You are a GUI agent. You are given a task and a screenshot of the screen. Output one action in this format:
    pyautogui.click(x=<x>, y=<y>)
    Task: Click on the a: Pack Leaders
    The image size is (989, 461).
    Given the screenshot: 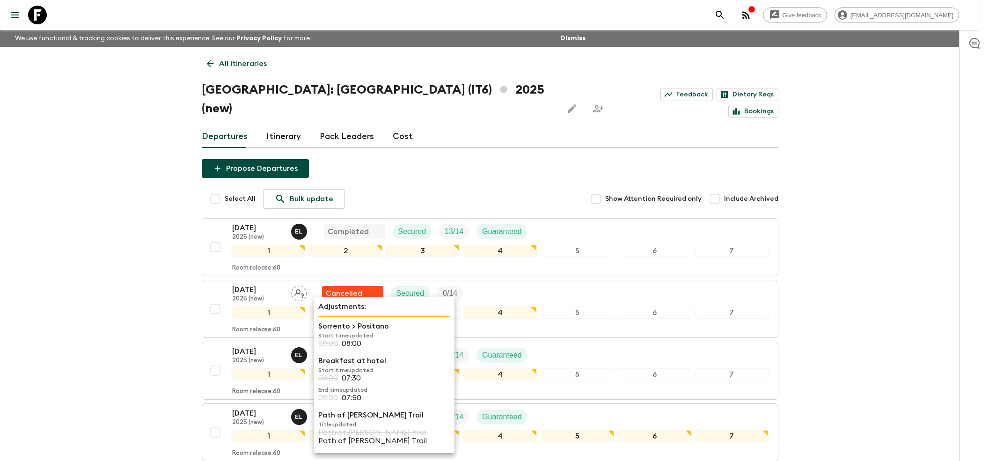 What is the action you would take?
    pyautogui.click(x=347, y=137)
    